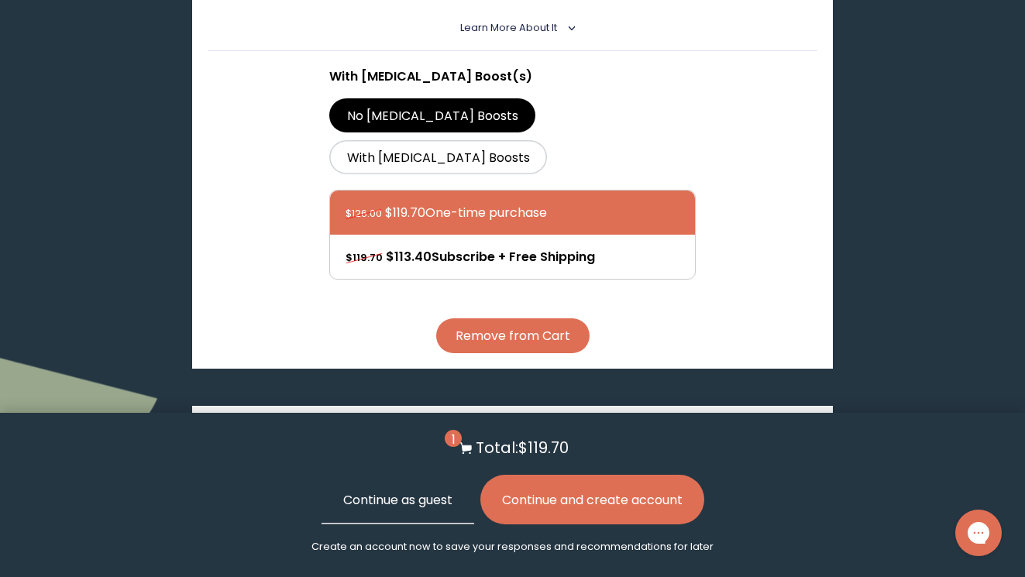 The width and height of the screenshot is (1025, 577). I want to click on summary: Learn More About it <, so click(512, 28).